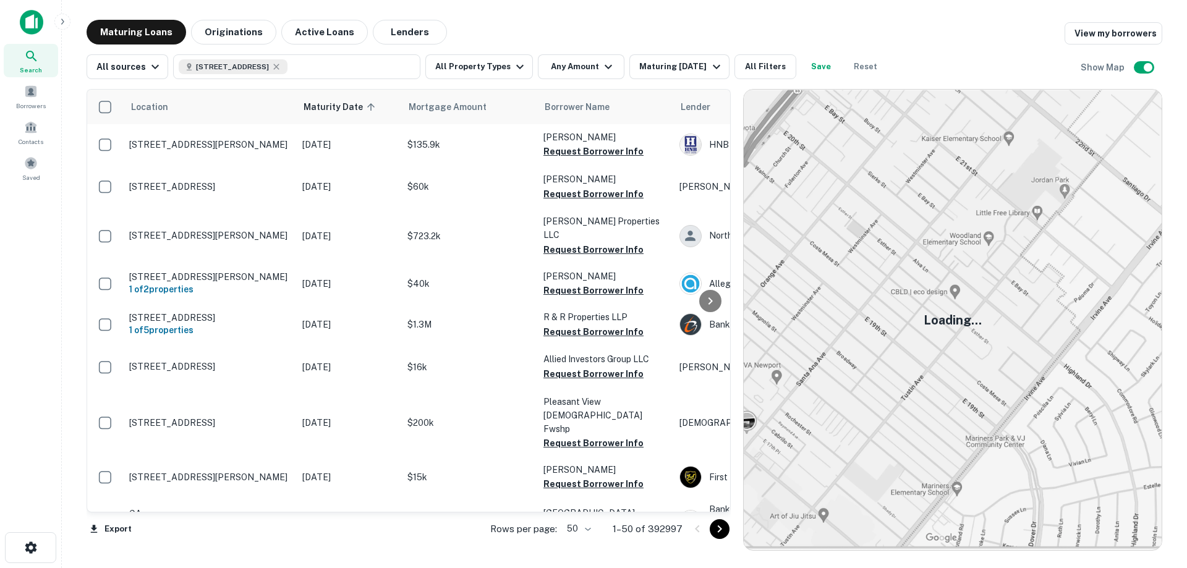 The height and width of the screenshot is (568, 1187). What do you see at coordinates (210, 289) in the screenshot?
I see `h6: 1 of 2 properties` at bounding box center [210, 289].